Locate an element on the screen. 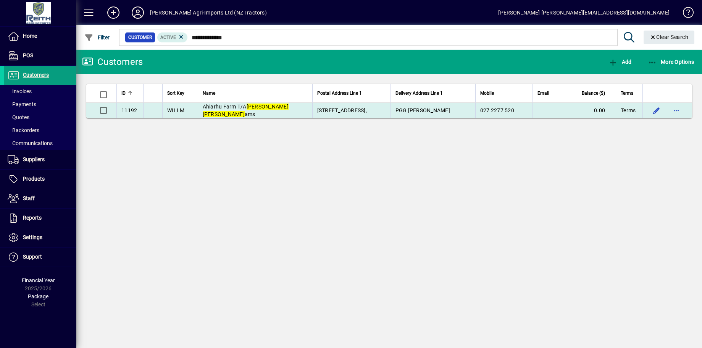  span: Reports is located at coordinates (32, 217).